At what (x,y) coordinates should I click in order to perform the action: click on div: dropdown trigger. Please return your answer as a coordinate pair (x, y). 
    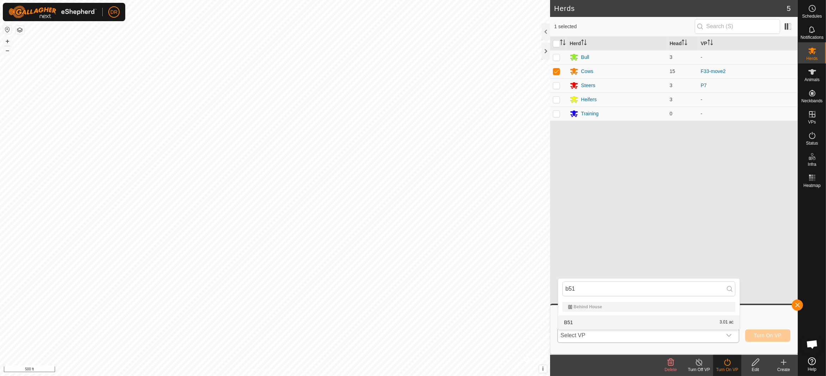
    Looking at the image, I should click on (729, 336).